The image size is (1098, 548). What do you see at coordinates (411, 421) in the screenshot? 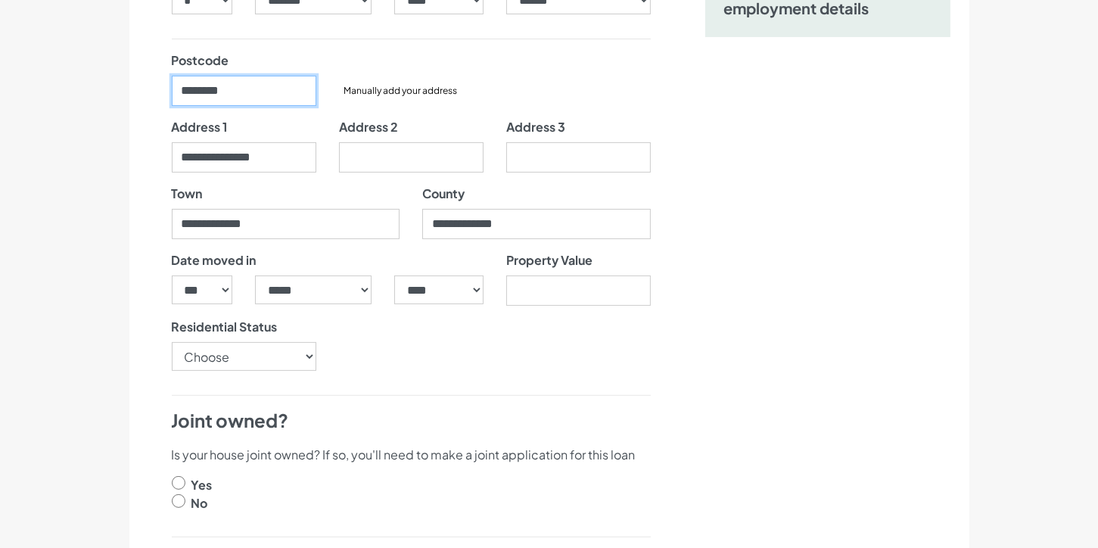
I see `h4: Joint owned?` at bounding box center [411, 421].